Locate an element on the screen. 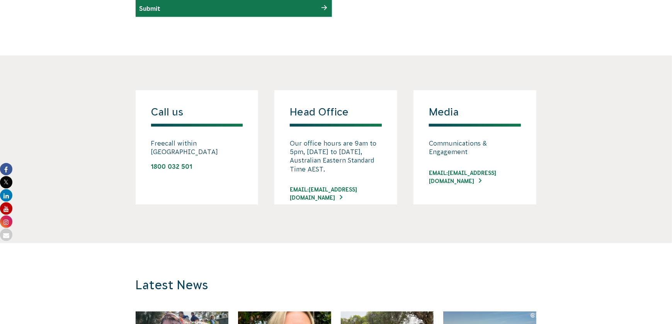  p: Communications & Engagement is located at coordinates (475, 148).